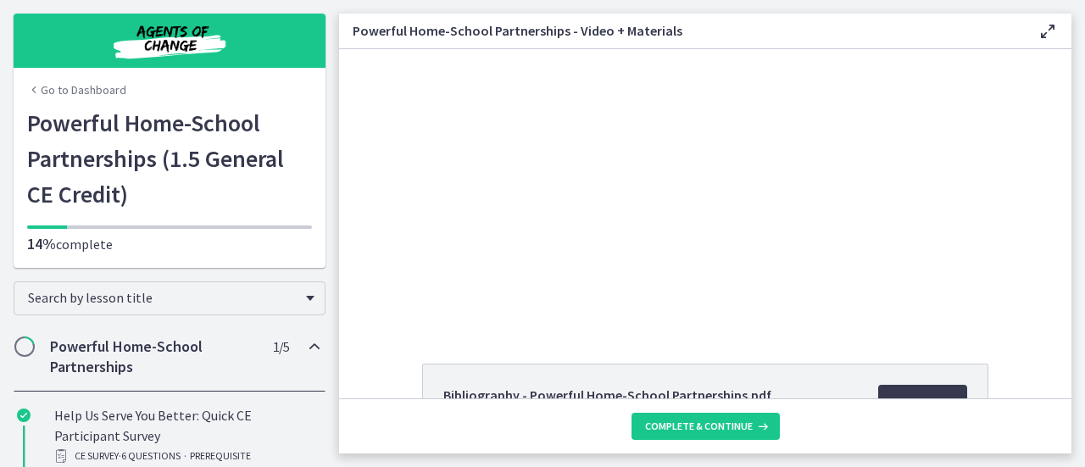 This screenshot has width=1085, height=467. I want to click on span: 1 / 5, so click(280, 347).